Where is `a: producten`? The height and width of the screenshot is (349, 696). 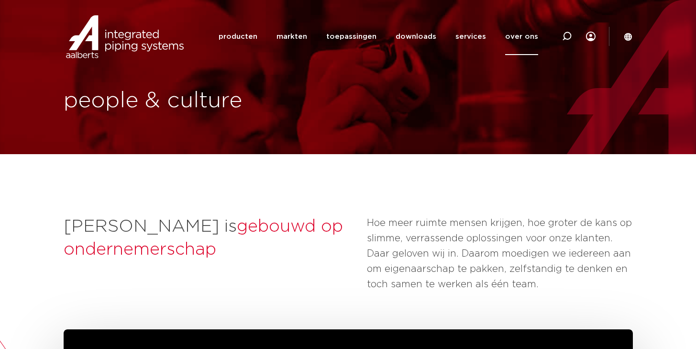 a: producten is located at coordinates (238, 36).